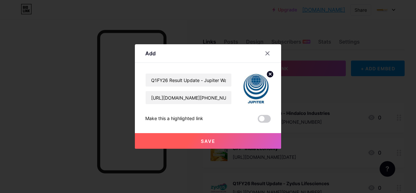 Image resolution: width=416 pixels, height=193 pixels. What do you see at coordinates (174, 119) in the screenshot?
I see `div: Make this a highlighted link` at bounding box center [174, 119].